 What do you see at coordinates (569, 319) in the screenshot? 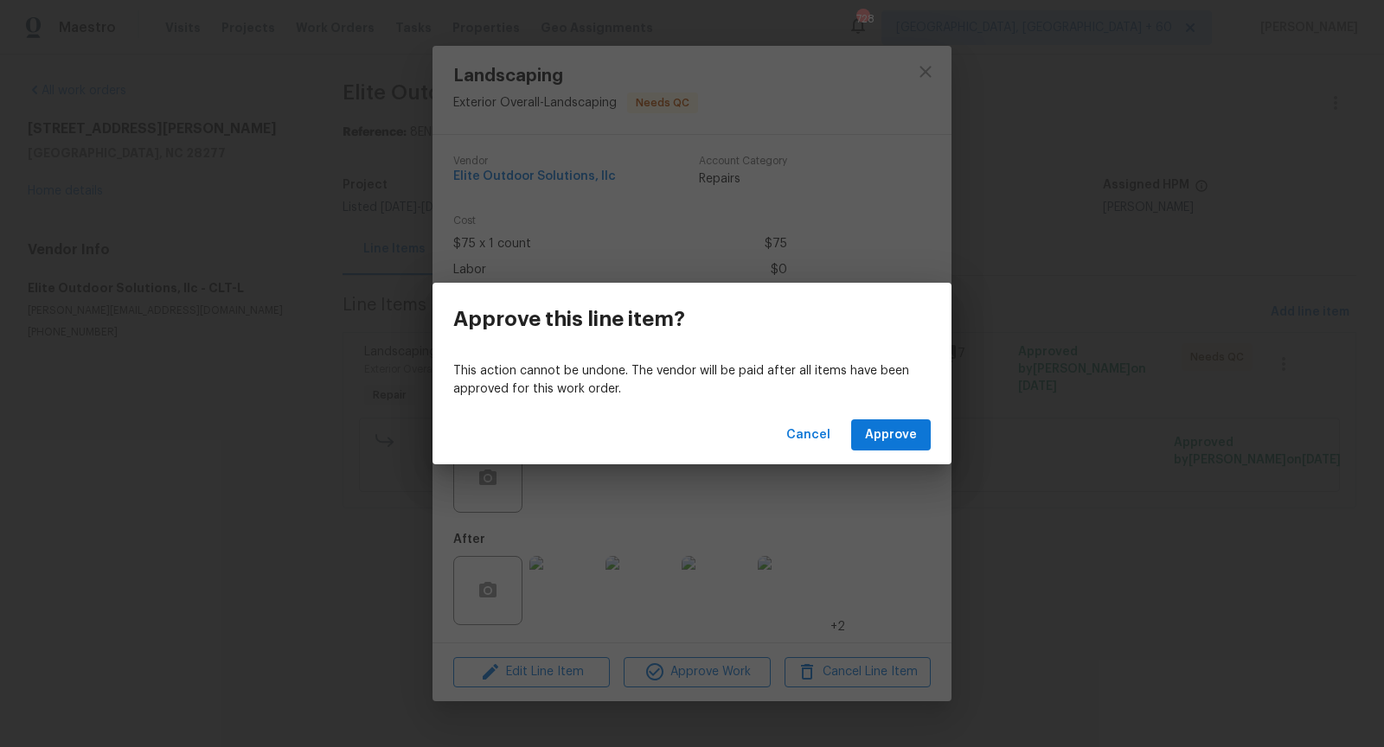
I see `h3: Approve this line item?` at bounding box center [569, 319].